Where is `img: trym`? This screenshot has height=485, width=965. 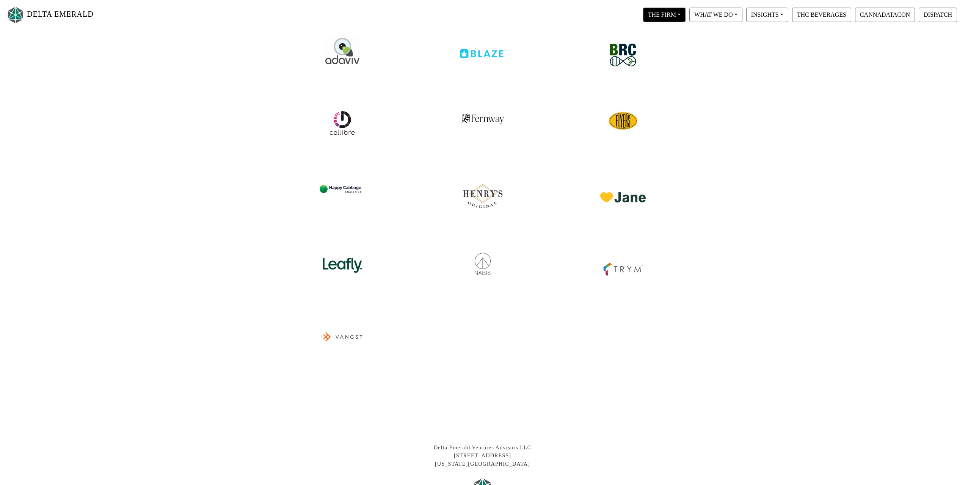
img: trym is located at coordinates (623, 262).